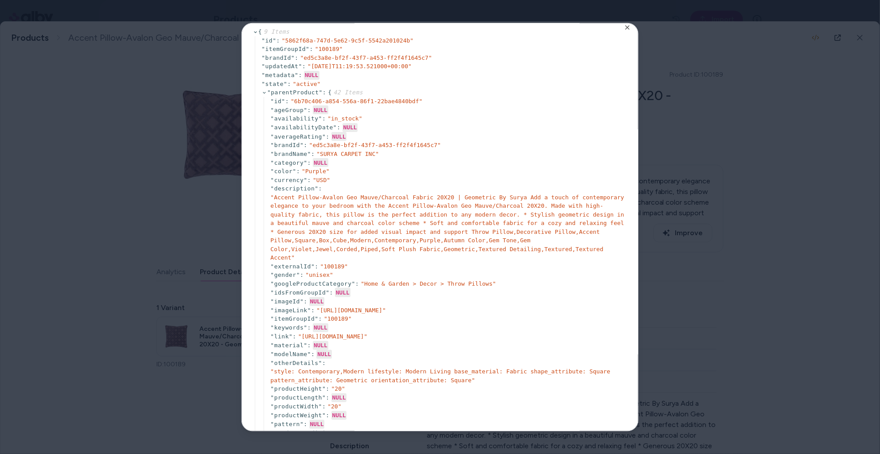 This screenshot has height=454, width=880. I want to click on span: " averageRating ", so click(298, 136).